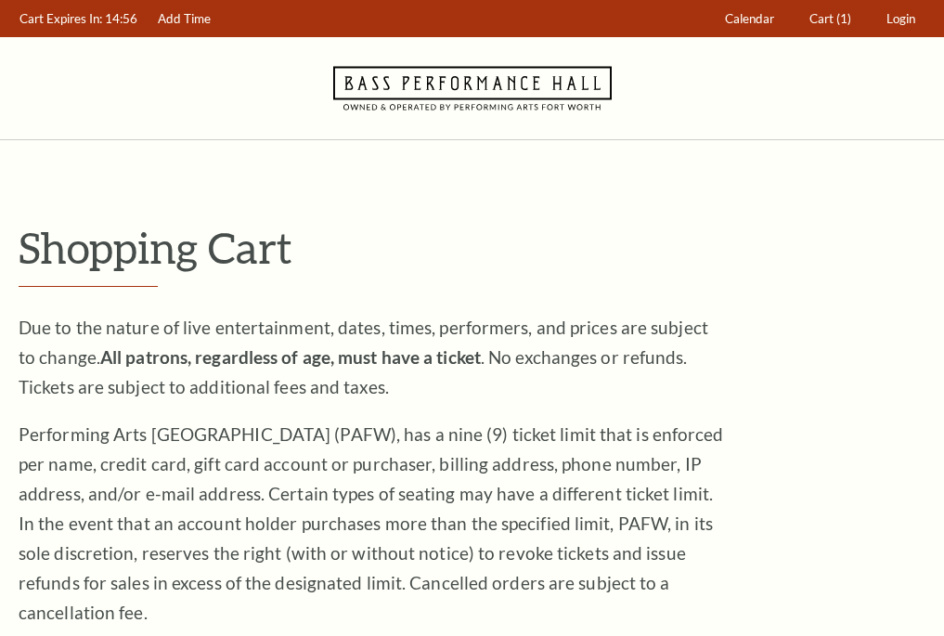  Describe the element at coordinates (844, 19) in the screenshot. I see `span: (1)` at that location.